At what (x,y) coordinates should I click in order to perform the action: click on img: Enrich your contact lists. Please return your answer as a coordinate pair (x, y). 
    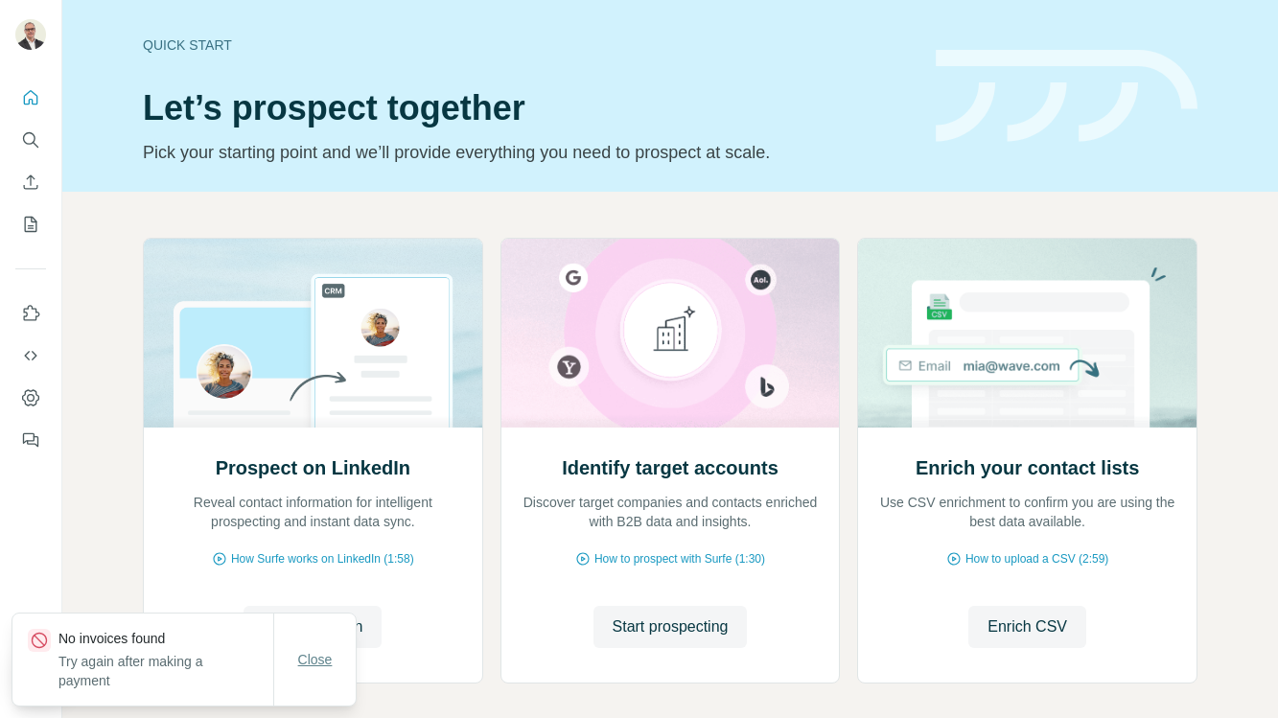
    Looking at the image, I should click on (1026, 333).